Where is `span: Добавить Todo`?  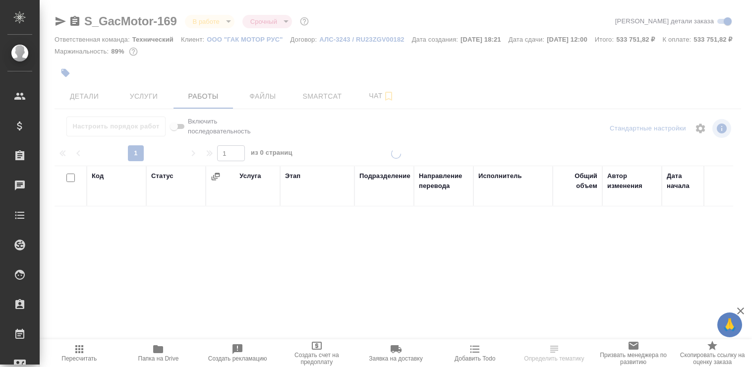
span: Добавить Todo is located at coordinates (475, 358).